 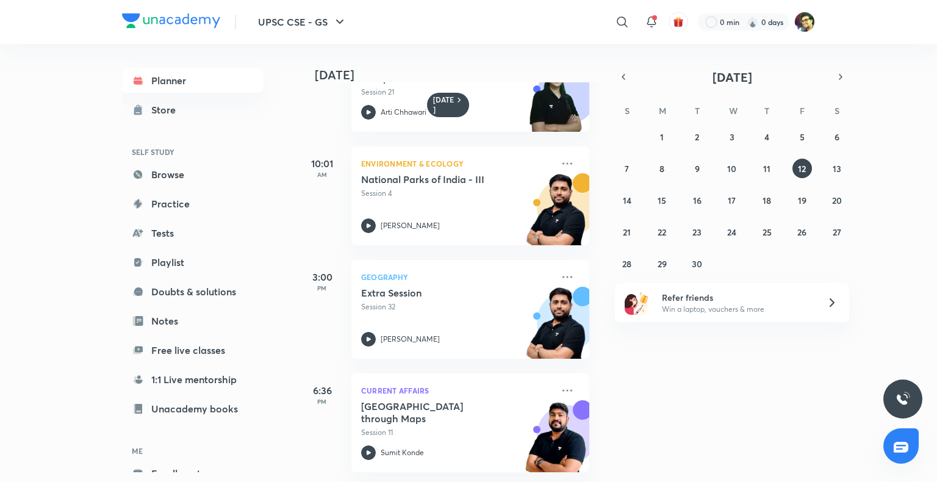 What do you see at coordinates (193, 174) in the screenshot?
I see `a: Browse` at bounding box center [193, 174].